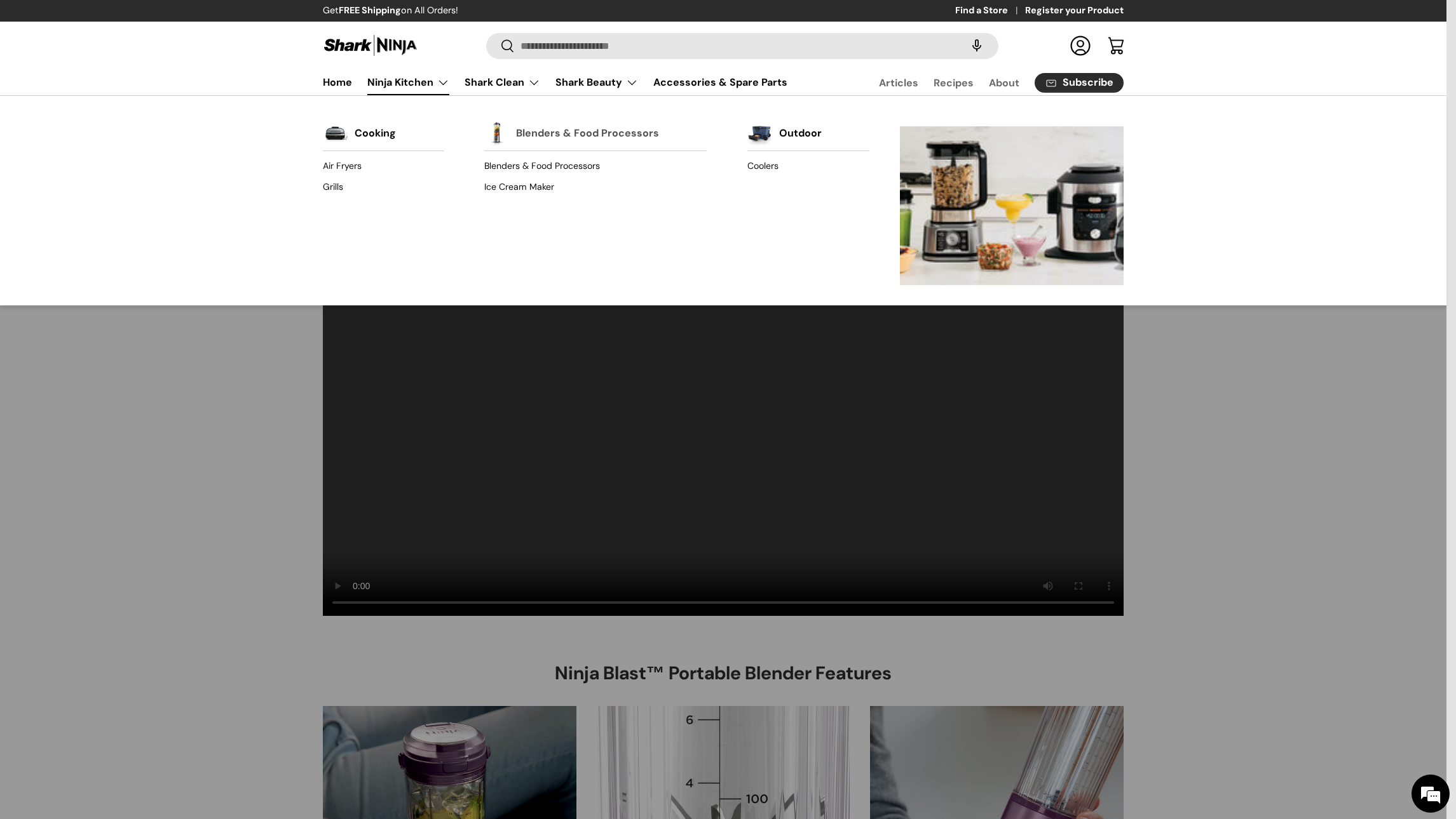  What do you see at coordinates (899, 82) in the screenshot?
I see `a: Articles` at bounding box center [899, 82].